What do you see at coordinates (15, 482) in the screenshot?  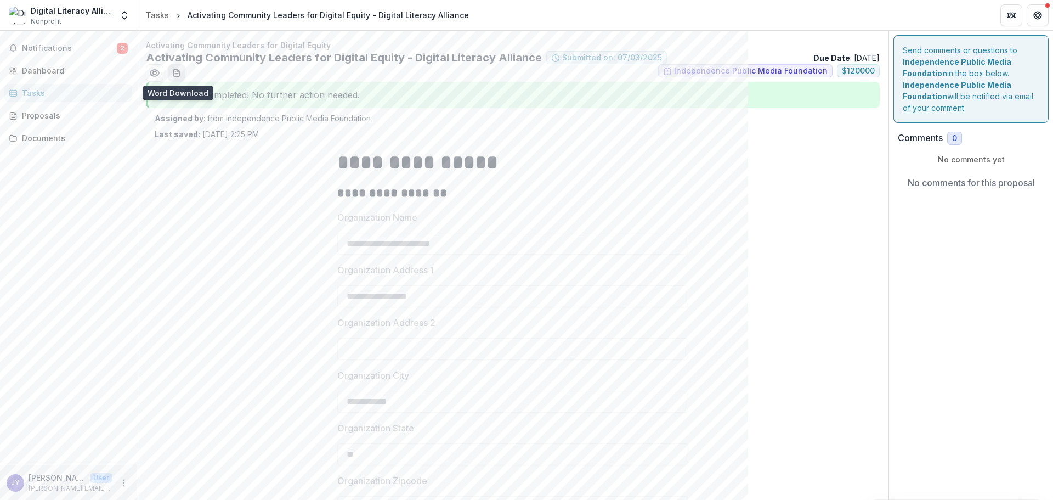 I see `div: Juliet Yates` at bounding box center [15, 482].